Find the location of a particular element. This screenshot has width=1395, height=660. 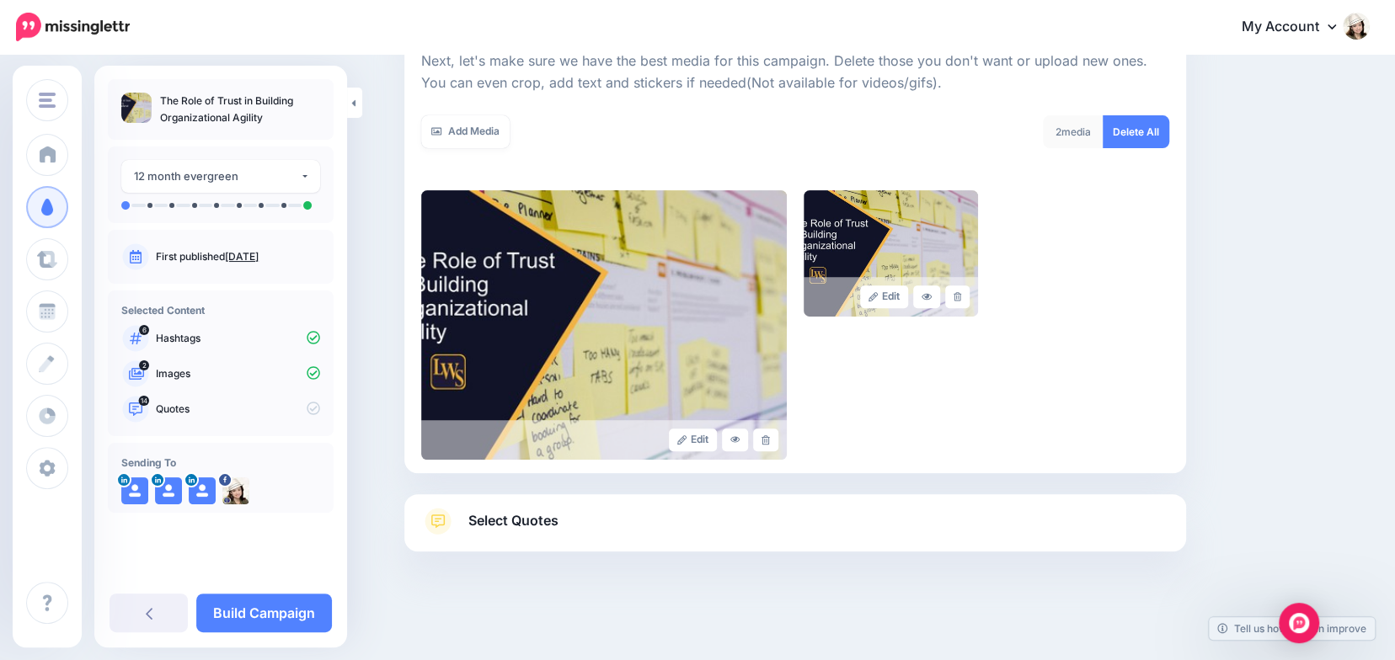

h4: Selected Content is located at coordinates (221, 310).